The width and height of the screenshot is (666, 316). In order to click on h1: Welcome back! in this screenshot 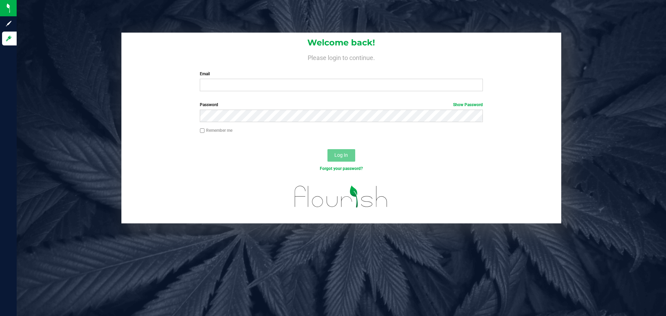, I will do `click(341, 43)`.